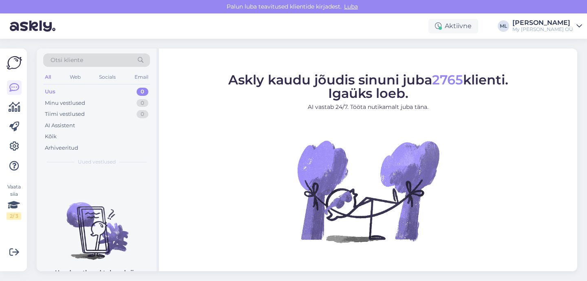 This screenshot has height=281, width=587. Describe the element at coordinates (51, 137) in the screenshot. I see `div: Kõik` at that location.